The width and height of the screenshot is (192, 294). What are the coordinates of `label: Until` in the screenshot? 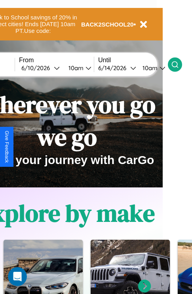 It's located at (133, 60).